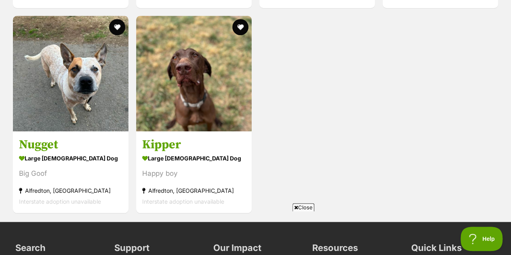 This screenshot has width=511, height=255. I want to click on h3: Nugget, so click(71, 145).